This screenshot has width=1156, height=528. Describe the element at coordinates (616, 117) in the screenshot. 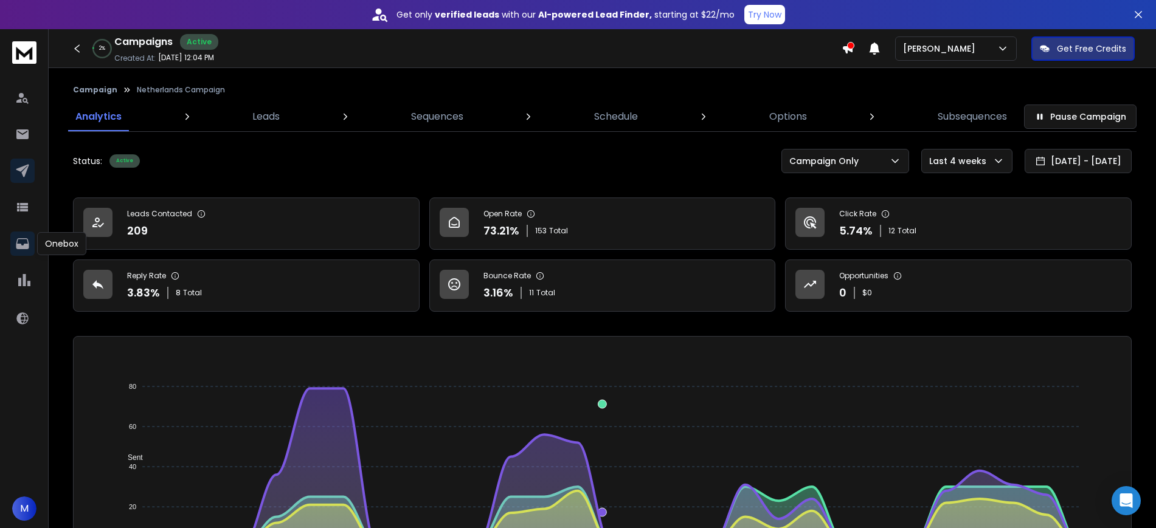

I see `a: Schedule` at that location.